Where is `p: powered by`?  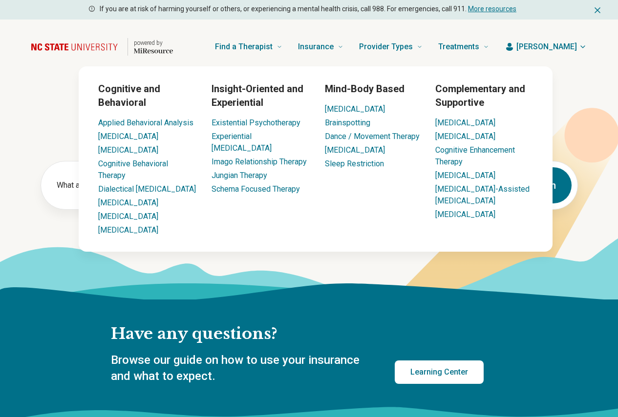
p: powered by is located at coordinates (153, 43).